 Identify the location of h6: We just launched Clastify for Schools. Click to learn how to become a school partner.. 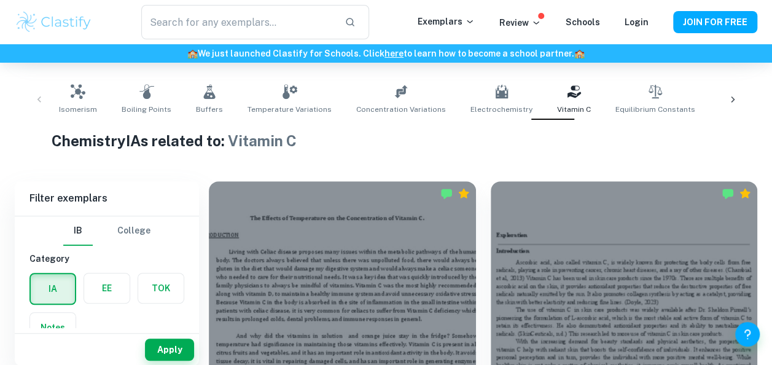
(386, 53).